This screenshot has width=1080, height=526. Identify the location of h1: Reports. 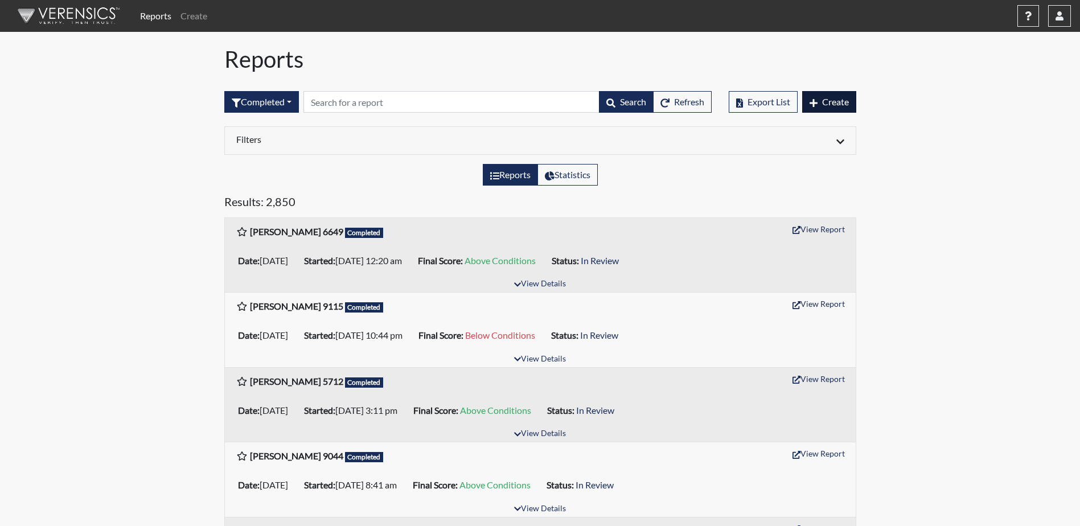
(540, 59).